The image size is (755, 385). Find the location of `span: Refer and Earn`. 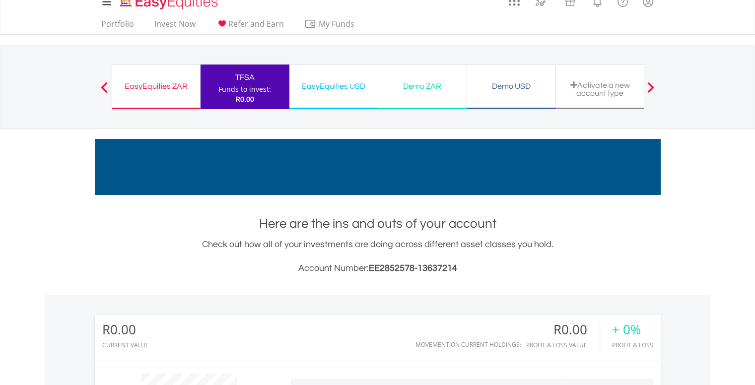

span: Refer and Earn is located at coordinates (256, 24).